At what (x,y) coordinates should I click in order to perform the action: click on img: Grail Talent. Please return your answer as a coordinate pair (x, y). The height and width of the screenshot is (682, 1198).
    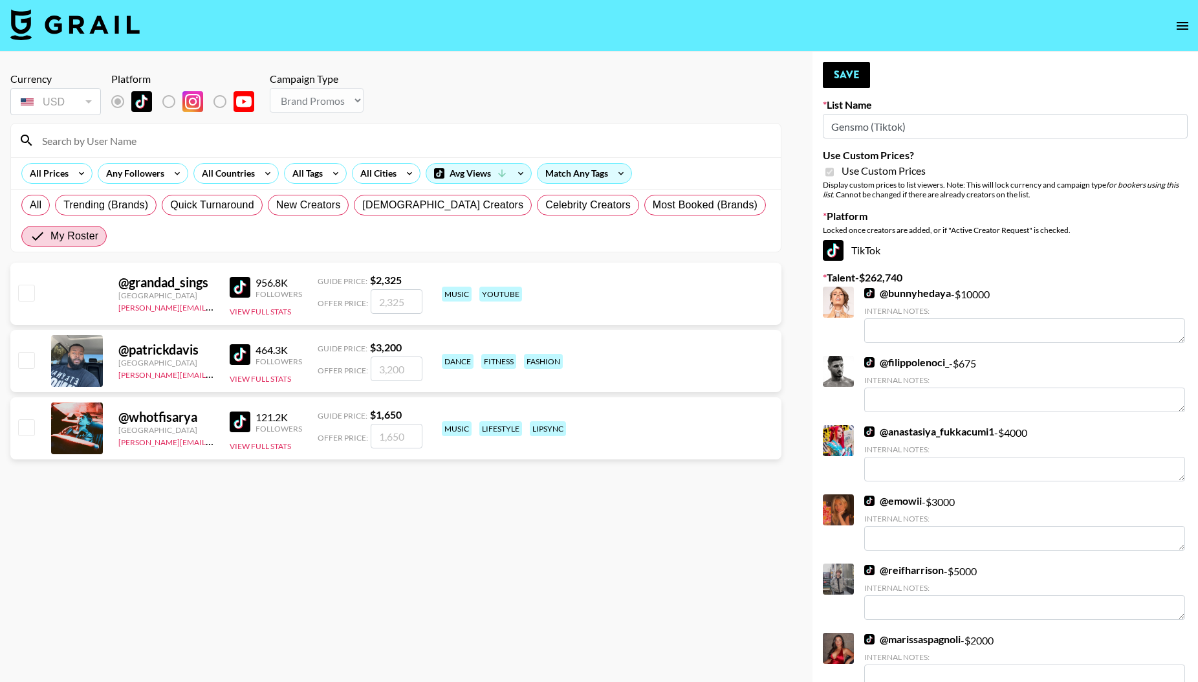
    Looking at the image, I should click on (75, 25).